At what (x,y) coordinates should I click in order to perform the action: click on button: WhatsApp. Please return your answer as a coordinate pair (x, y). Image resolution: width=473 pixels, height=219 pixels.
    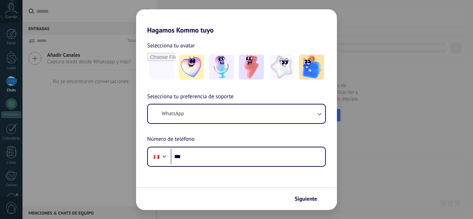
    Looking at the image, I should click on (236, 114).